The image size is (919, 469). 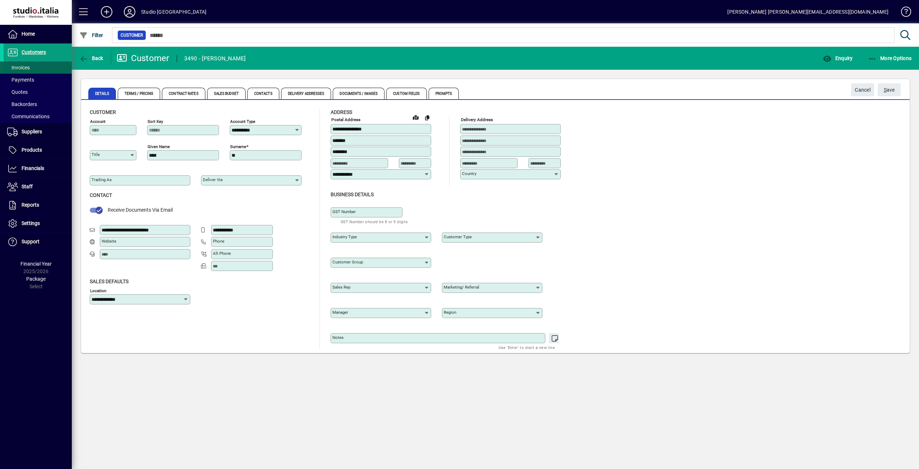 I want to click on span: Financials, so click(x=33, y=168).